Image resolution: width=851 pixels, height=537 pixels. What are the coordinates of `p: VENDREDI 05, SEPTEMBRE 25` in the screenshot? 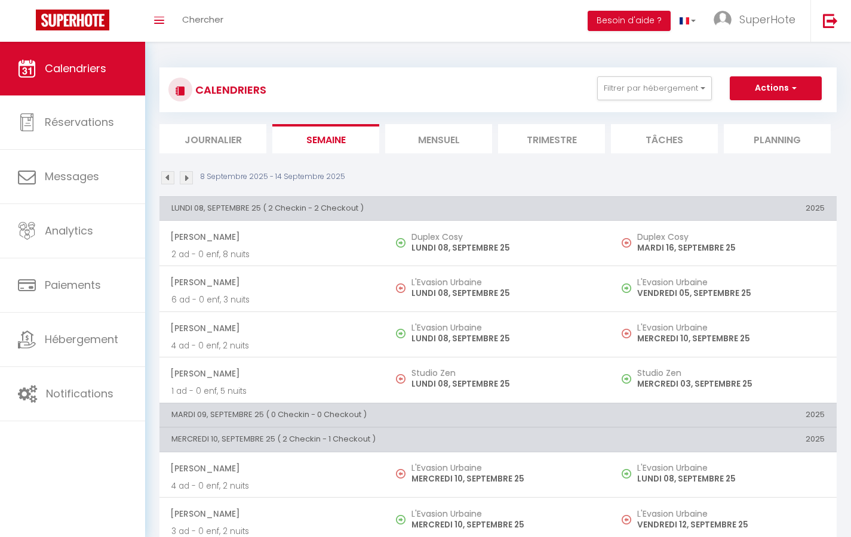 It's located at (731, 293).